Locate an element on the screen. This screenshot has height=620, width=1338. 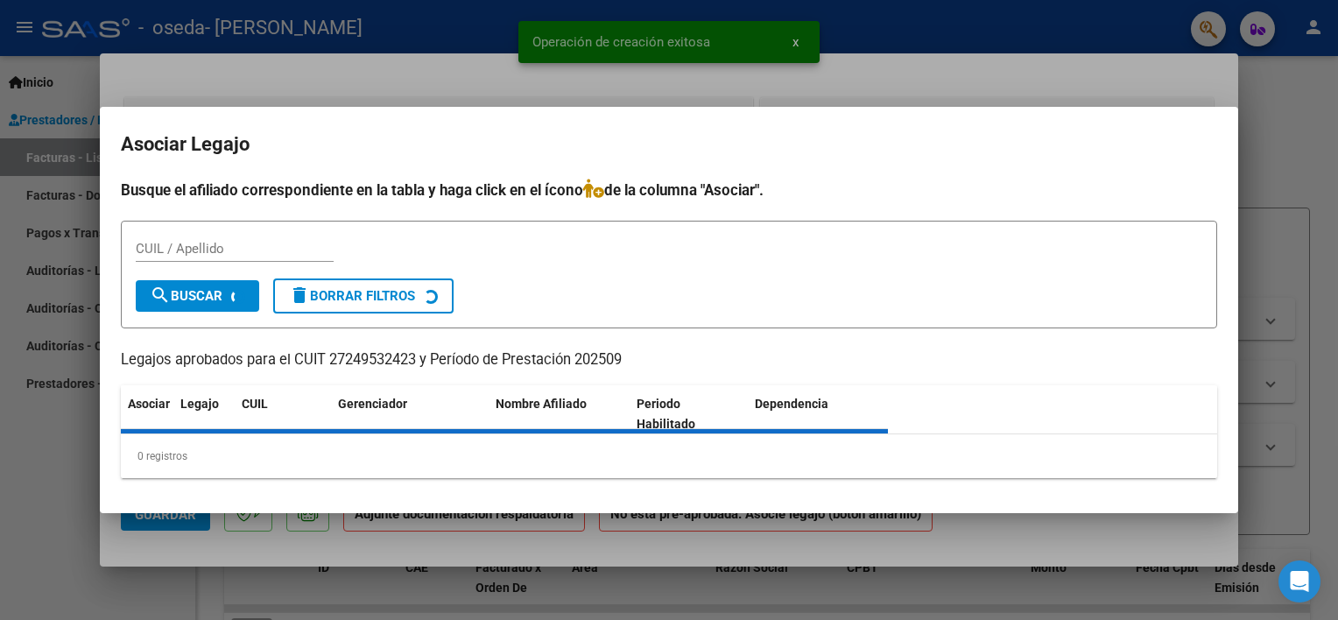
span: Dependencia is located at coordinates (791, 404).